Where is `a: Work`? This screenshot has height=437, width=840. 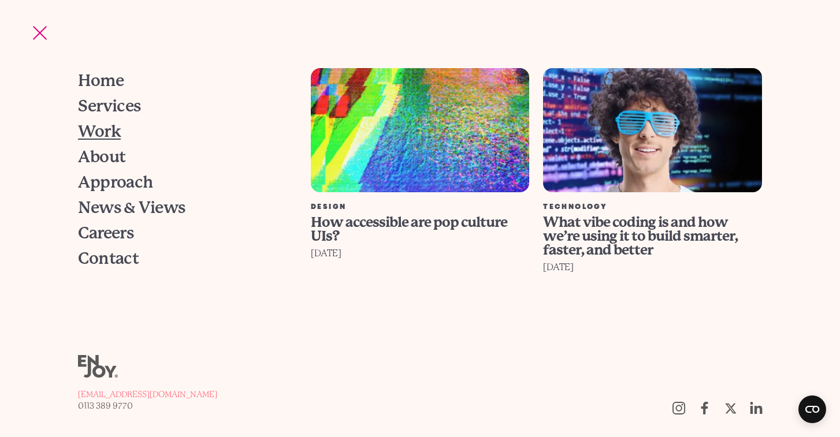
a: Work is located at coordinates (180, 132).